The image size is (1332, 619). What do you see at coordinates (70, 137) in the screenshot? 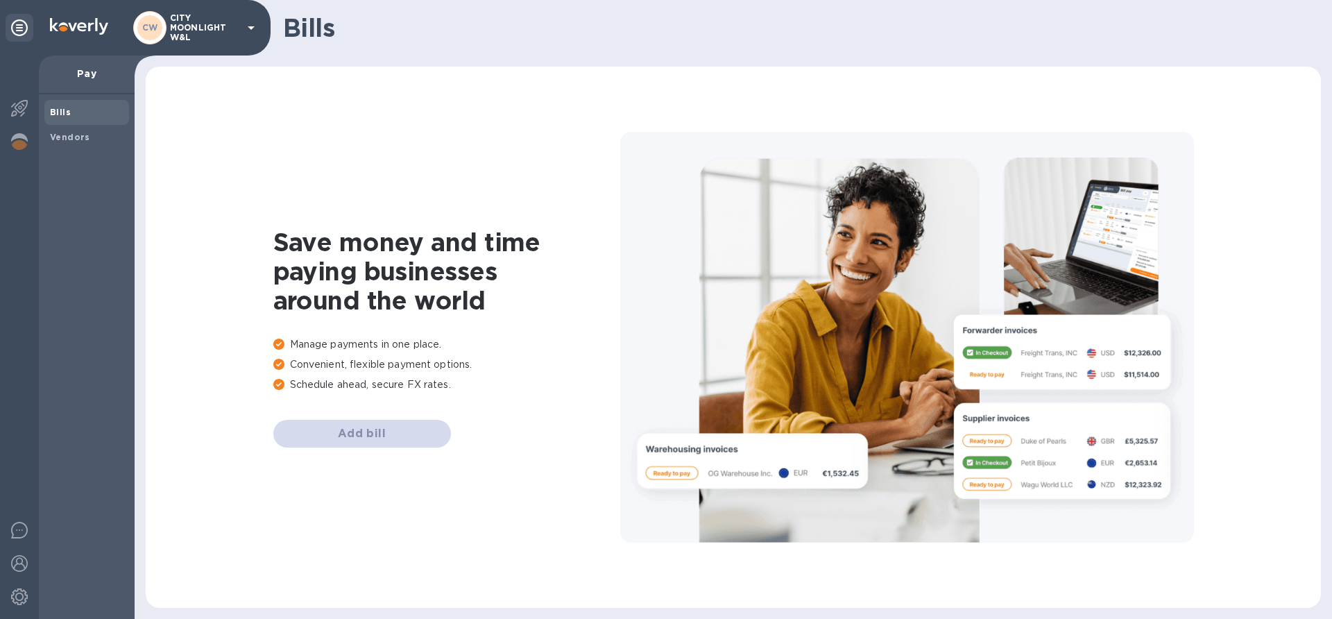
I see `b: Vendors` at bounding box center [70, 137].